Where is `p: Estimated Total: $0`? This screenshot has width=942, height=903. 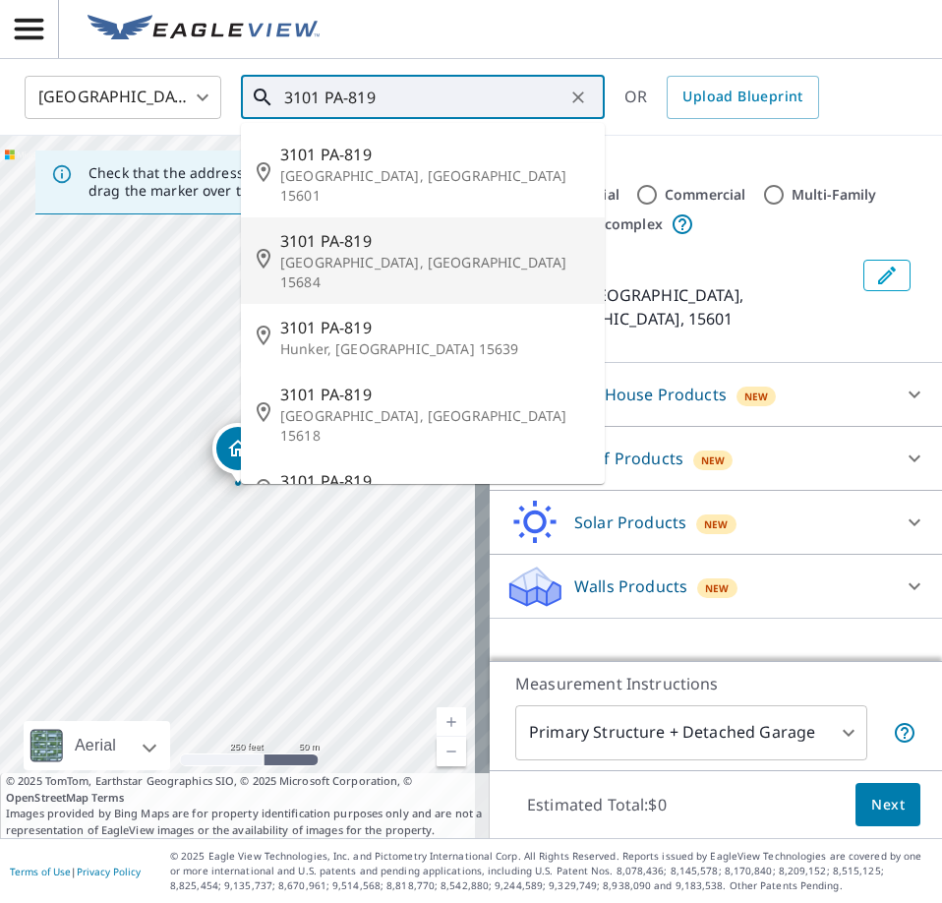 p: Estimated Total: $0 is located at coordinates (597, 805).